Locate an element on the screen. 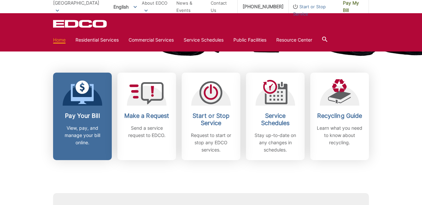 This screenshot has width=422, height=205. a: Home is located at coordinates (59, 40).